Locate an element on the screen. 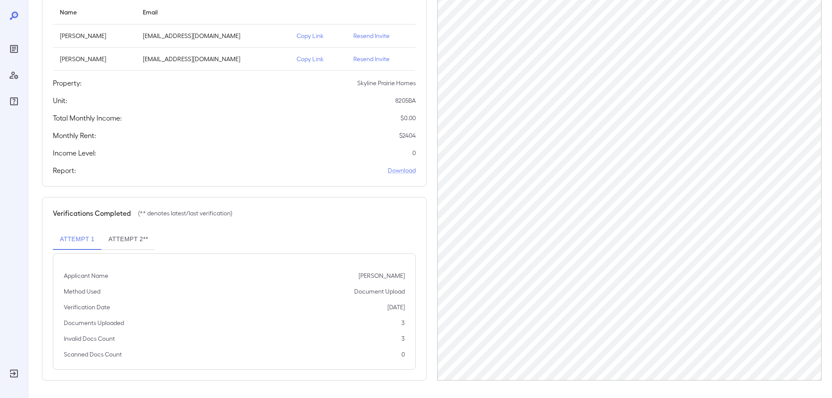  p: Invalid Docs Count is located at coordinates (89, 338).